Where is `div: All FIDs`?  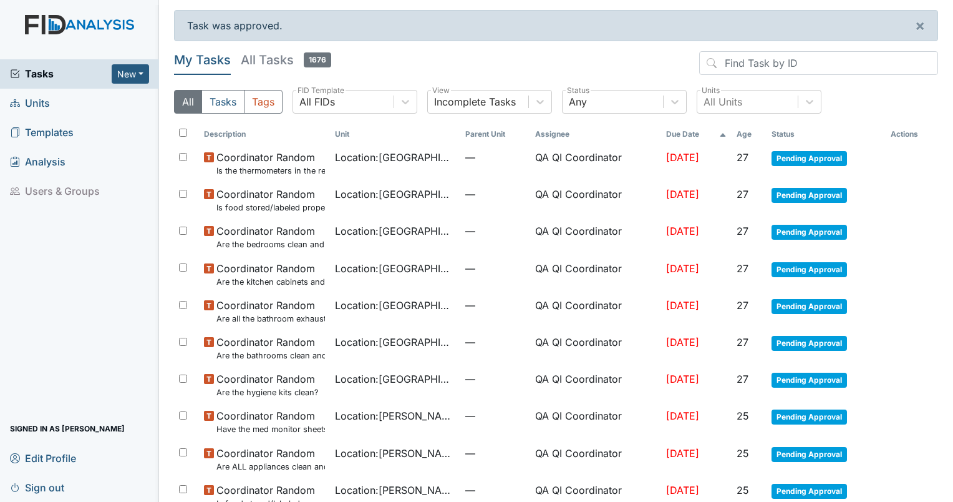
div: All FIDs is located at coordinates (317, 102).